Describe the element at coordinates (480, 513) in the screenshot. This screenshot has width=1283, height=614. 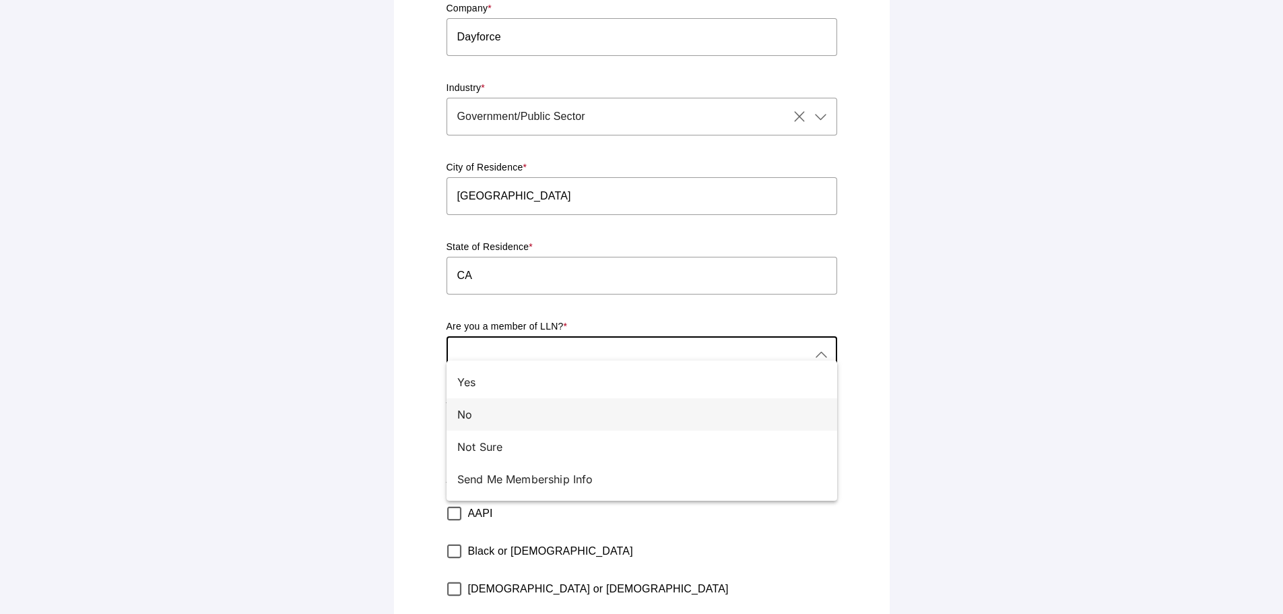
I see `label: AAPI` at that location.